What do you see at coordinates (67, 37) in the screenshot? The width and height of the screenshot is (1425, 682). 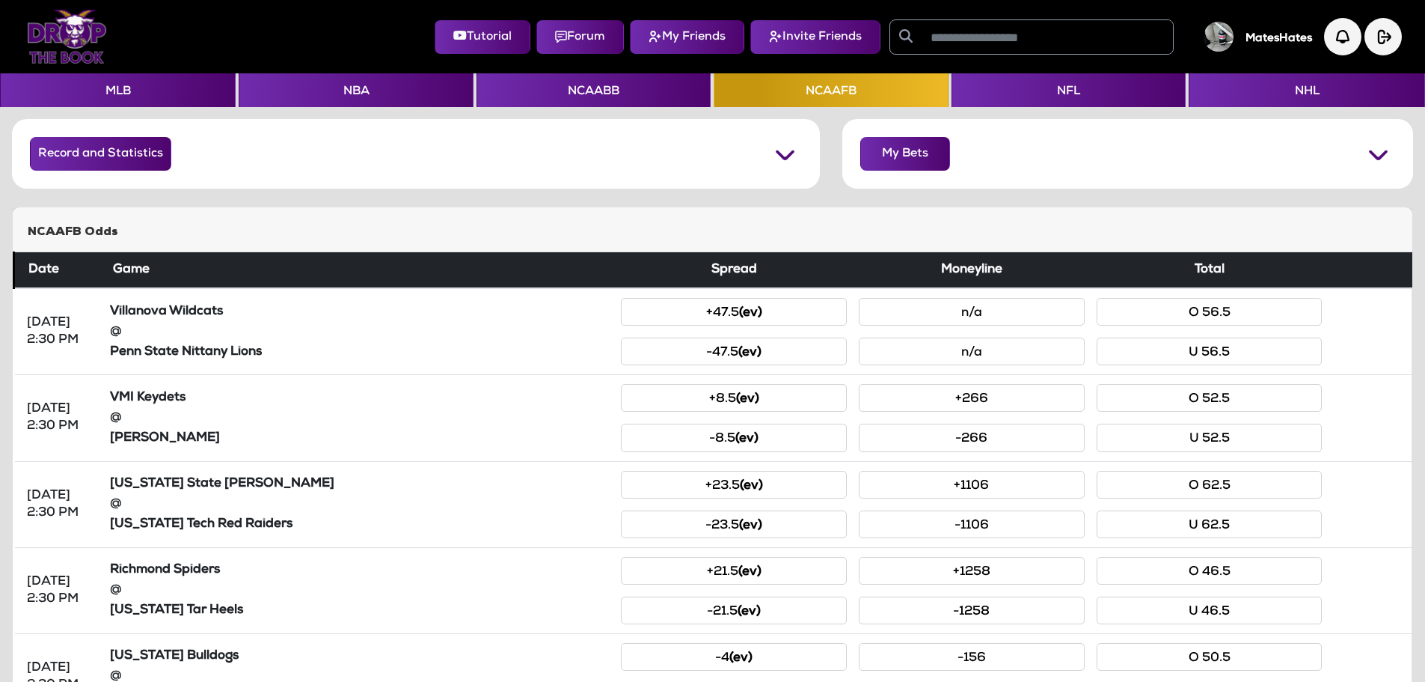 I see `img: Logo` at bounding box center [67, 37].